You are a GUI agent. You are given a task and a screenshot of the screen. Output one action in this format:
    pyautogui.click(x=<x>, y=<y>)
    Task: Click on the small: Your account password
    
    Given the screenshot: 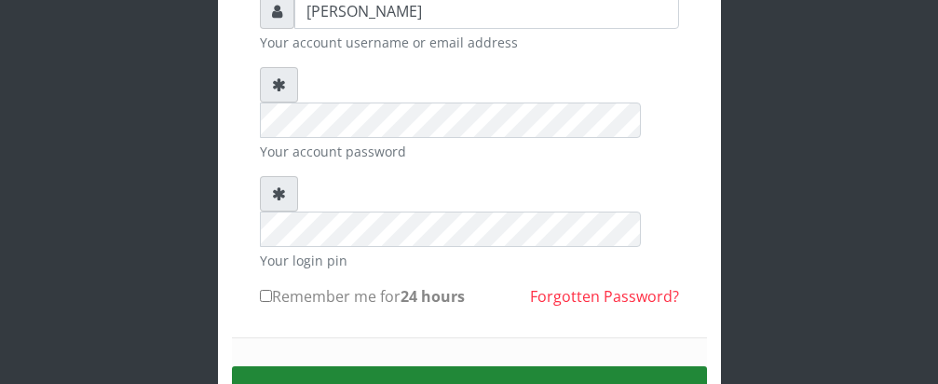 What is the action you would take?
    pyautogui.click(x=470, y=151)
    